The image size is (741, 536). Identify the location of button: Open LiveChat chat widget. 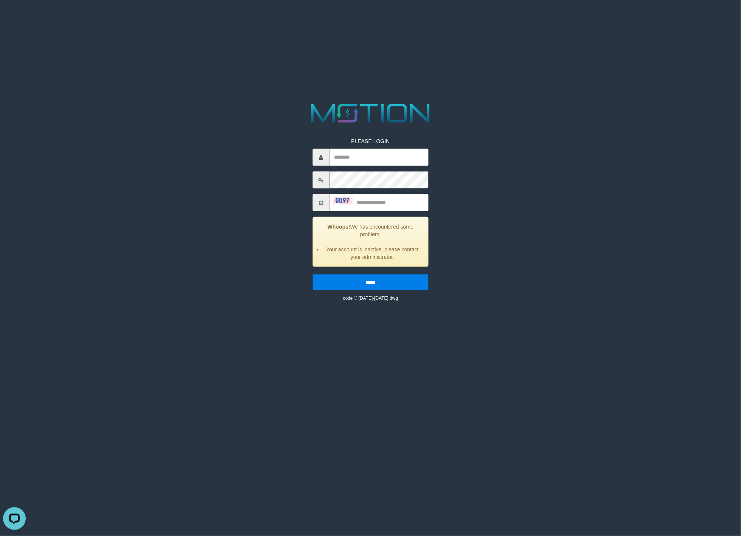
(14, 14).